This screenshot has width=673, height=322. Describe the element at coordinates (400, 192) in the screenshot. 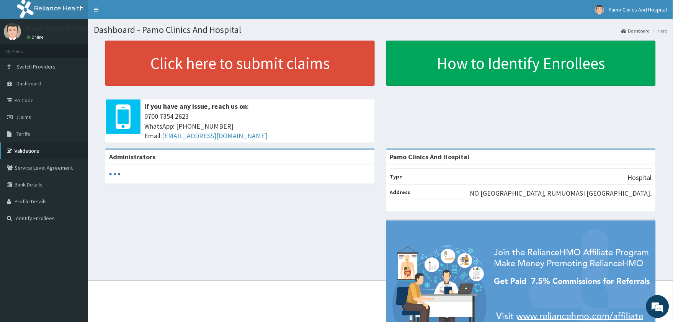

I see `b: Address` at that location.